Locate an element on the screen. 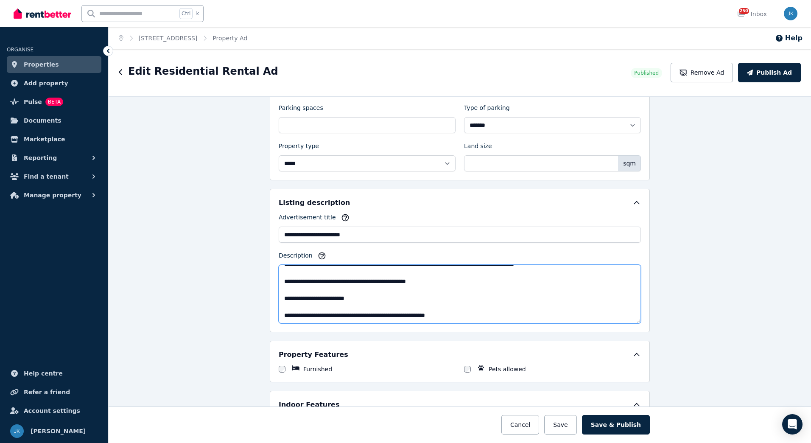 The height and width of the screenshot is (443, 811). label: Parking spaces is located at coordinates (301, 109).